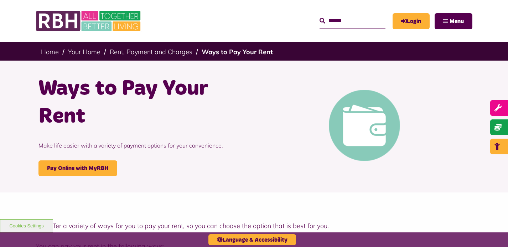 The width and height of the screenshot is (508, 247). I want to click on p: Make life easier with a variety of payment options for your convenience., so click(144, 145).